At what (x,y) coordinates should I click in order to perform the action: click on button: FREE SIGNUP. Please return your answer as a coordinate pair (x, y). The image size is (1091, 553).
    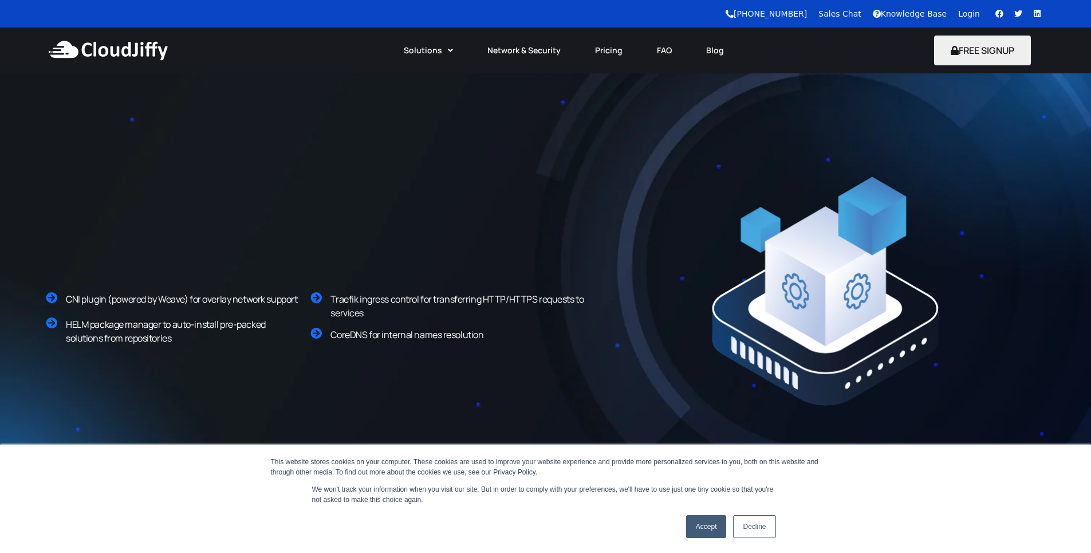
    Looking at the image, I should click on (982, 50).